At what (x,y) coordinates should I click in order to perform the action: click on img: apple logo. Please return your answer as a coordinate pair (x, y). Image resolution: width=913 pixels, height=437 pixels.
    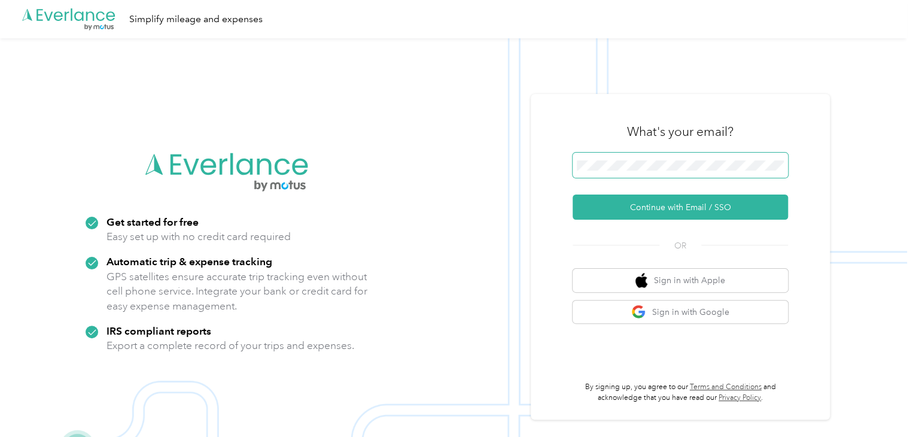
    Looking at the image, I should click on (641, 280).